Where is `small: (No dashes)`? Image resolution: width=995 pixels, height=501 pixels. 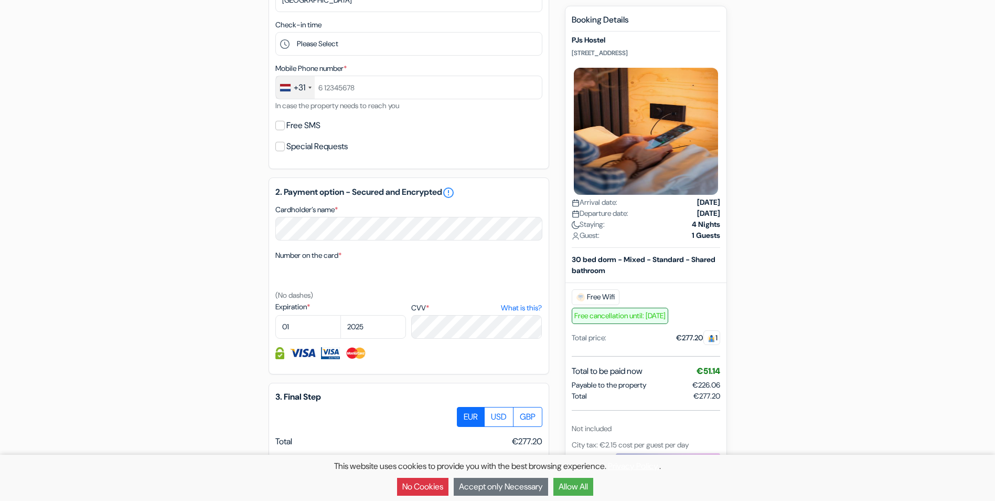 small: (No dashes) is located at coordinates (294, 295).